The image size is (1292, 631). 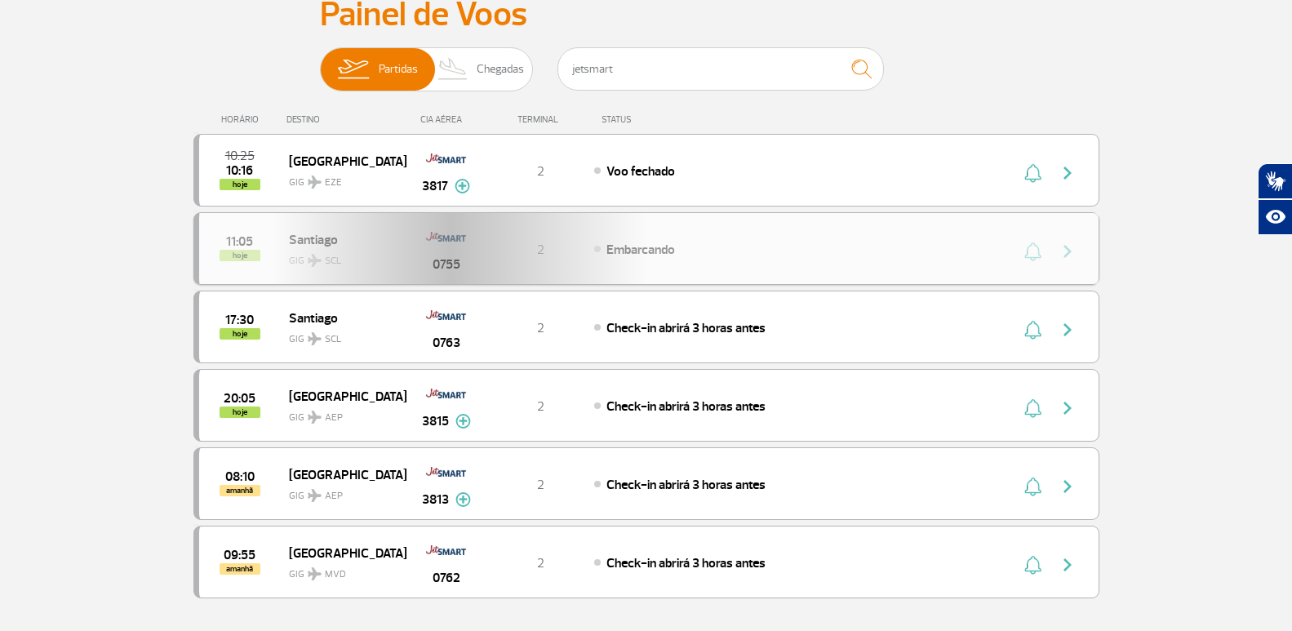 I want to click on input: Voo, cidade ou cia aérea, so click(x=721, y=69).